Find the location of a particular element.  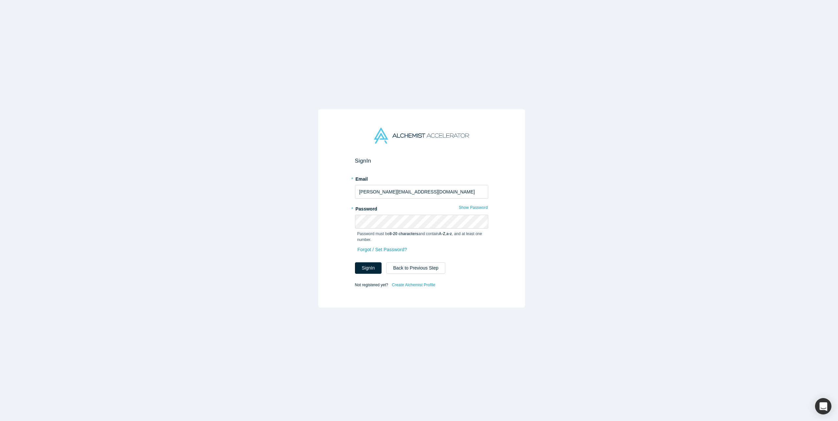

strong: 8-20 characters is located at coordinates (404, 234).